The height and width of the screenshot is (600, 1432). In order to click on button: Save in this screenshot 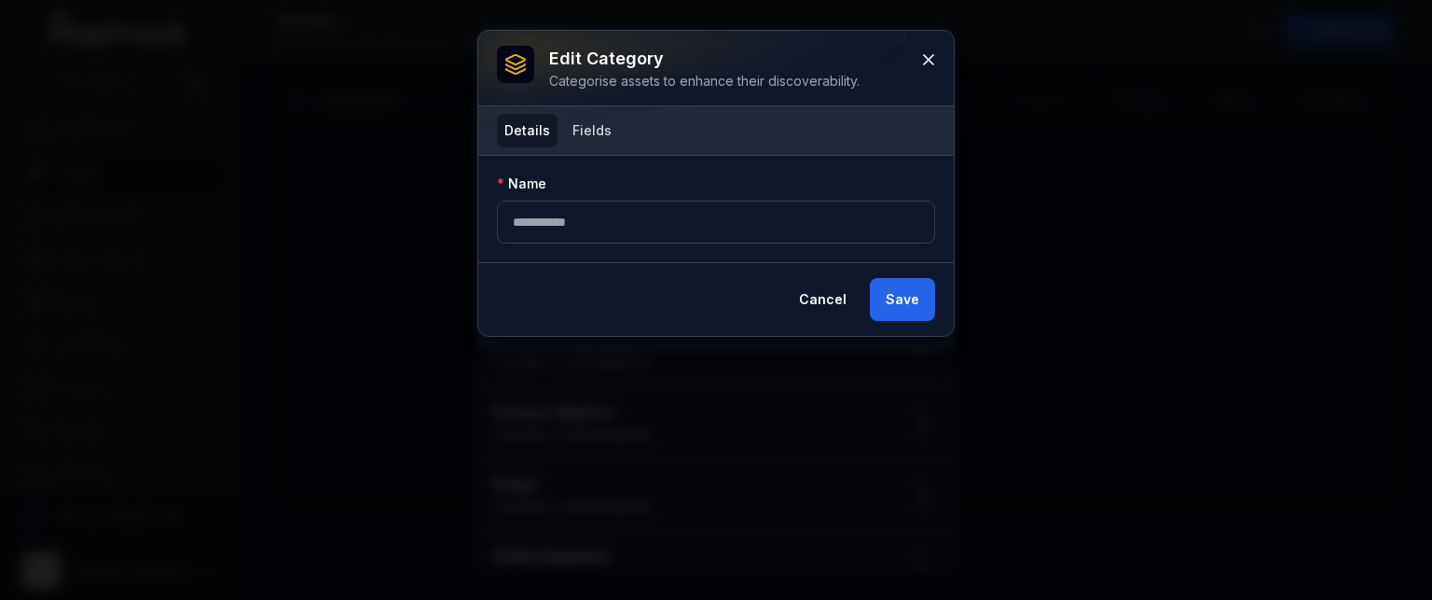, I will do `click(903, 299)`.